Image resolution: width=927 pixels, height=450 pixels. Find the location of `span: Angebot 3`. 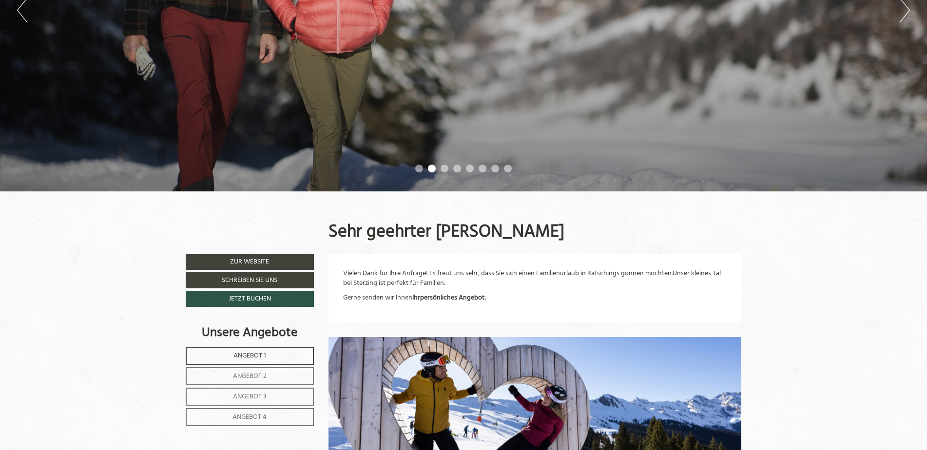

span: Angebot 3 is located at coordinates (249, 397).